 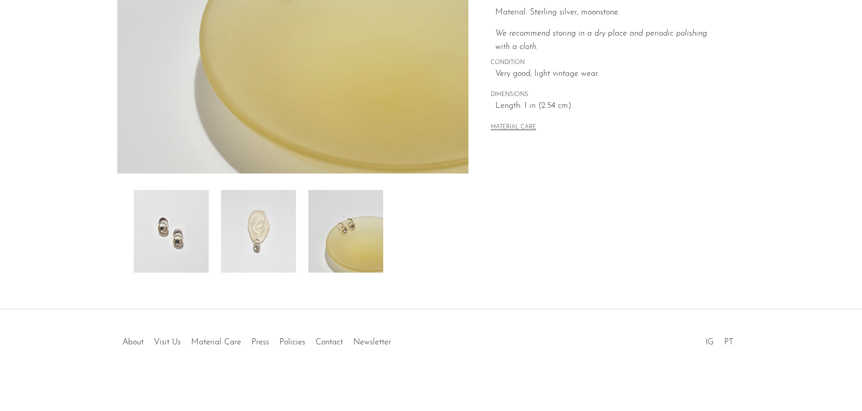 I want to click on a: Press, so click(x=260, y=343).